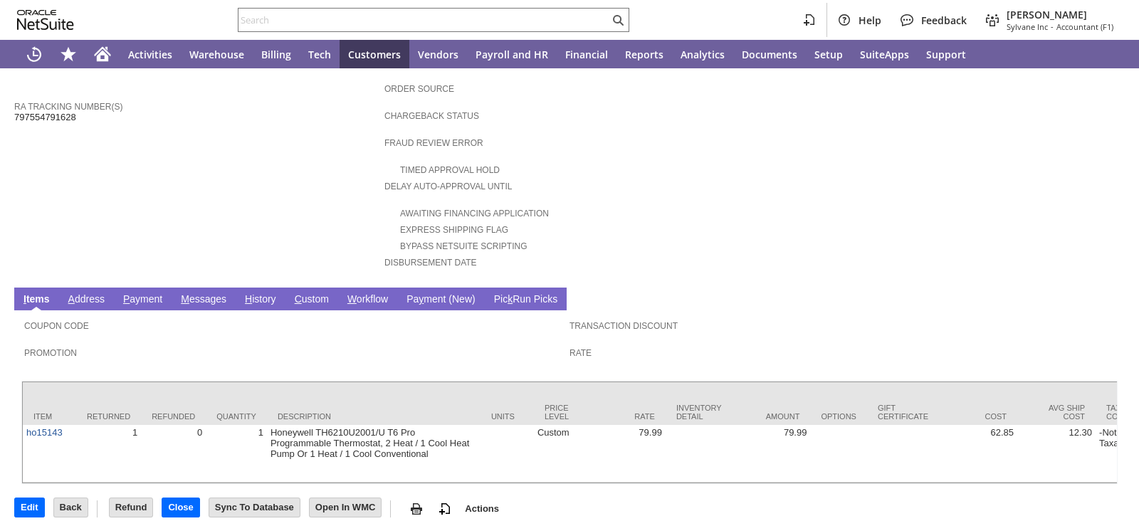 This screenshot has width=1139, height=526. I want to click on a: Home, so click(103, 54).